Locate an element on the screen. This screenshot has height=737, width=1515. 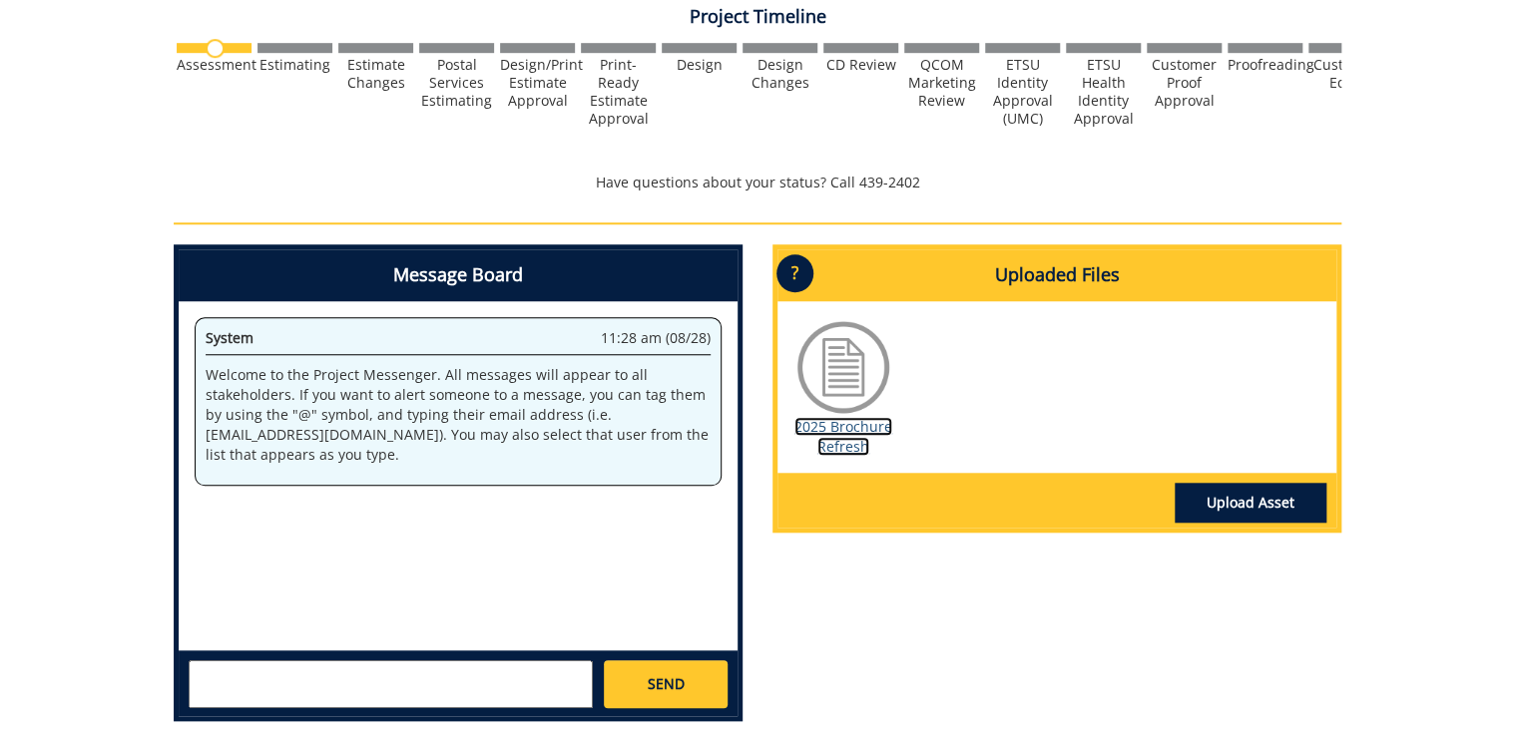
a: SEND is located at coordinates (666, 685).